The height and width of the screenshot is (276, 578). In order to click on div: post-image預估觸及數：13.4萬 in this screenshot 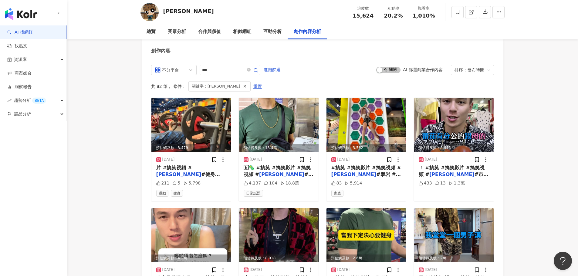, I will do `click(279, 125)`.